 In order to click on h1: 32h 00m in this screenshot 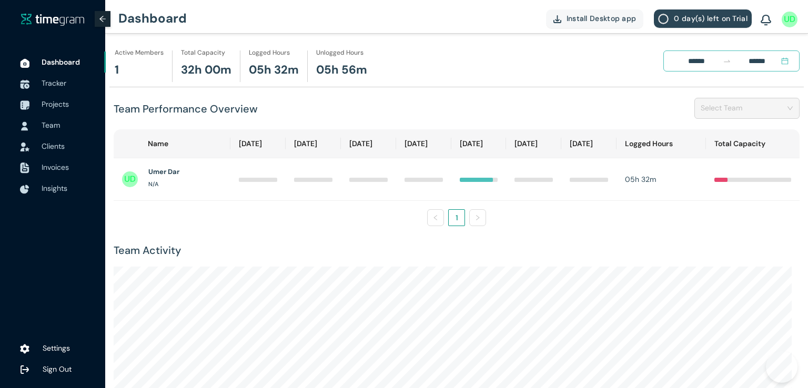, I will do `click(206, 70)`.